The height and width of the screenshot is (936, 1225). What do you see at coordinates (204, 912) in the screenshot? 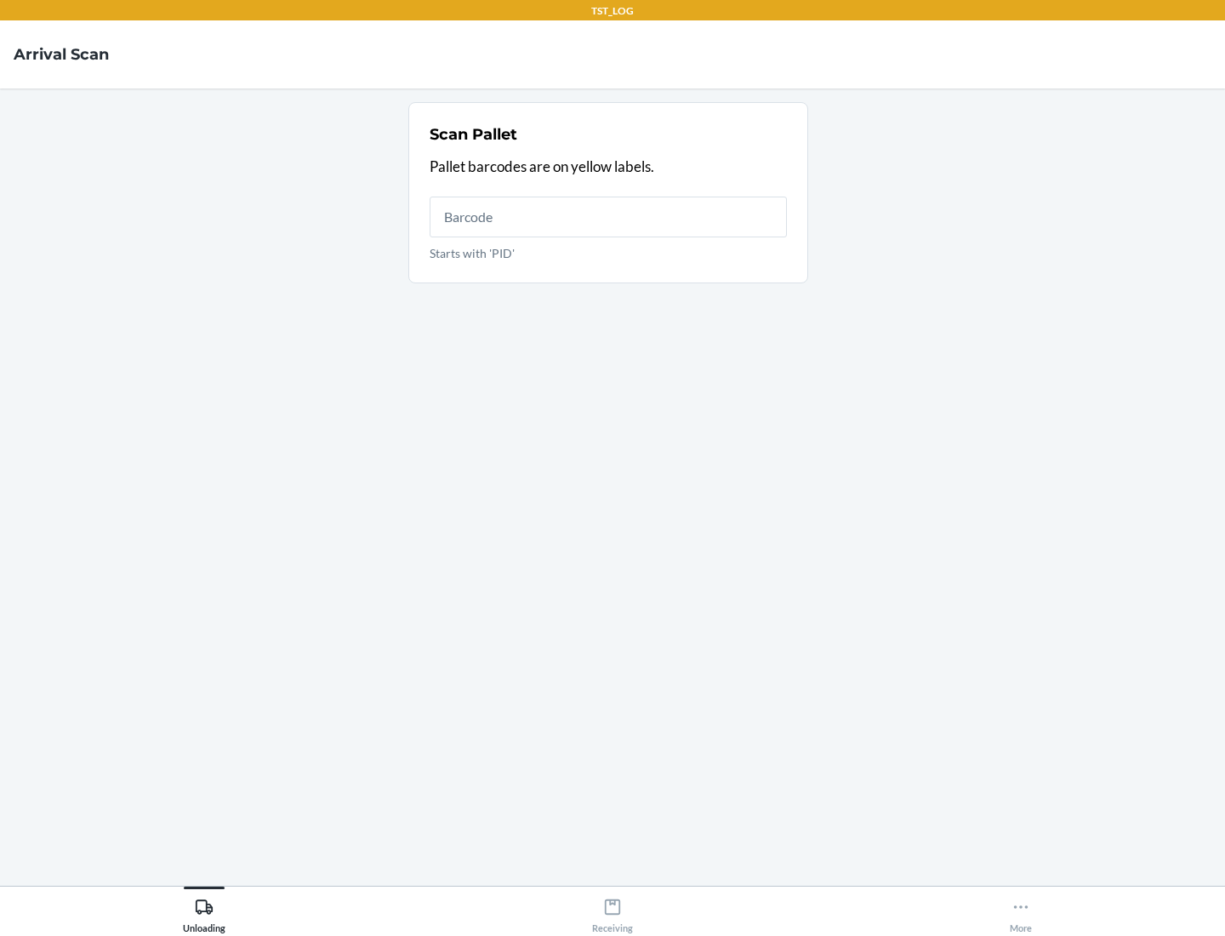
I see `div: Unloading` at bounding box center [204, 912].